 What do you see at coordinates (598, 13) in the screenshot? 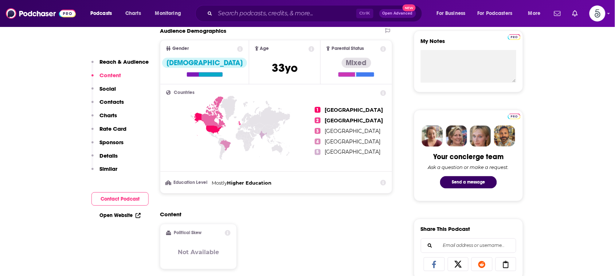
I see `button: Show profile menu` at bounding box center [598, 13].